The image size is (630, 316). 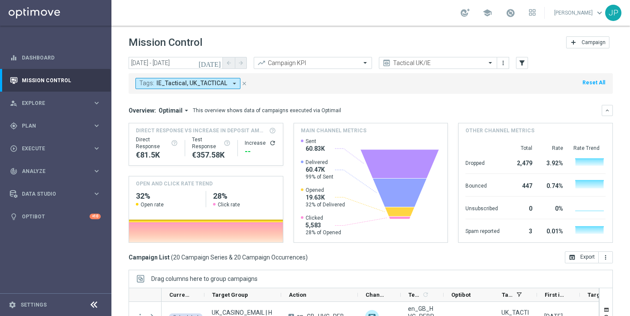 I want to click on span: Delivered, so click(x=319, y=162).